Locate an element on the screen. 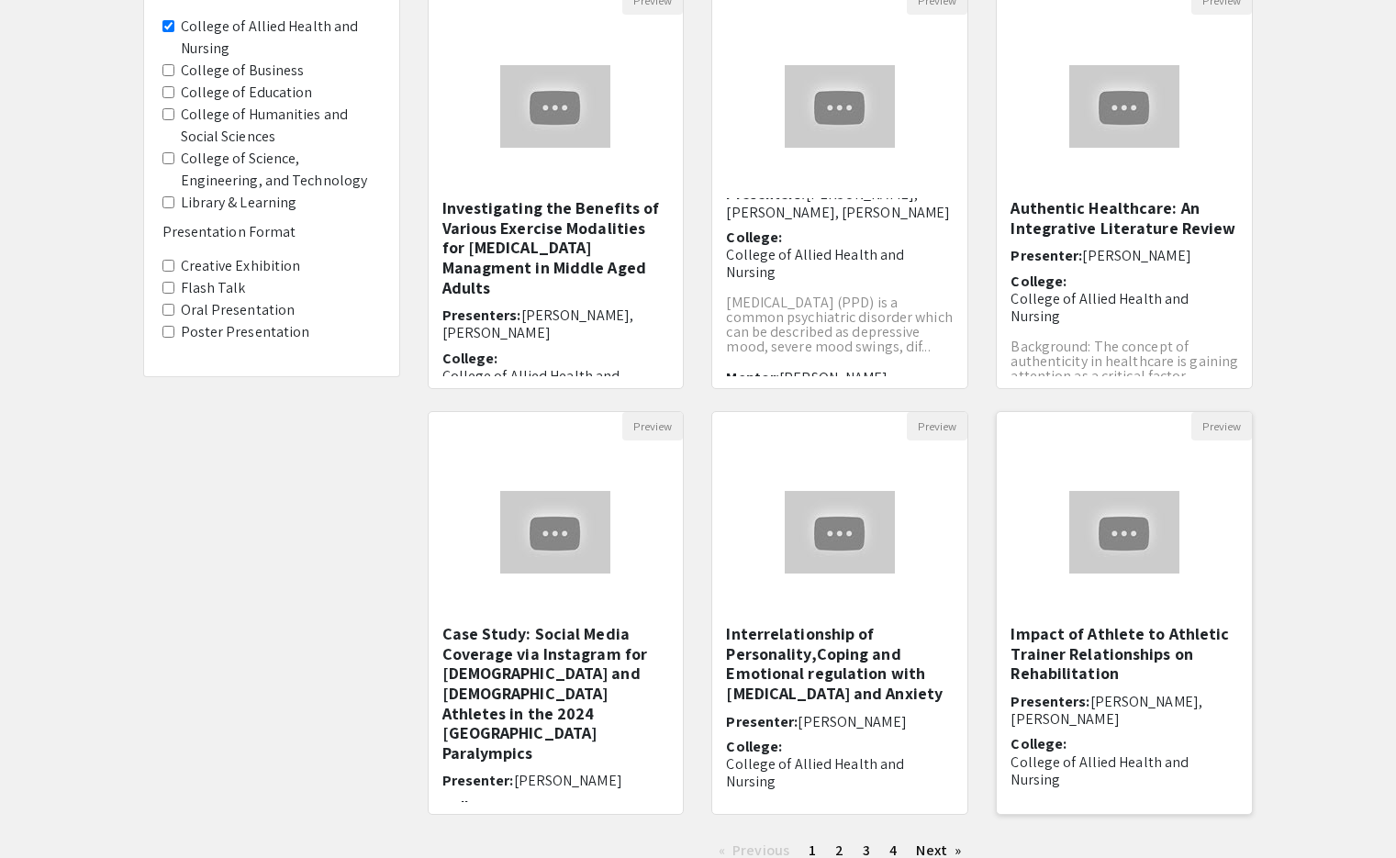 This screenshot has height=858, width=1396. label: College of Allied Health and Nursing is located at coordinates (281, 38).